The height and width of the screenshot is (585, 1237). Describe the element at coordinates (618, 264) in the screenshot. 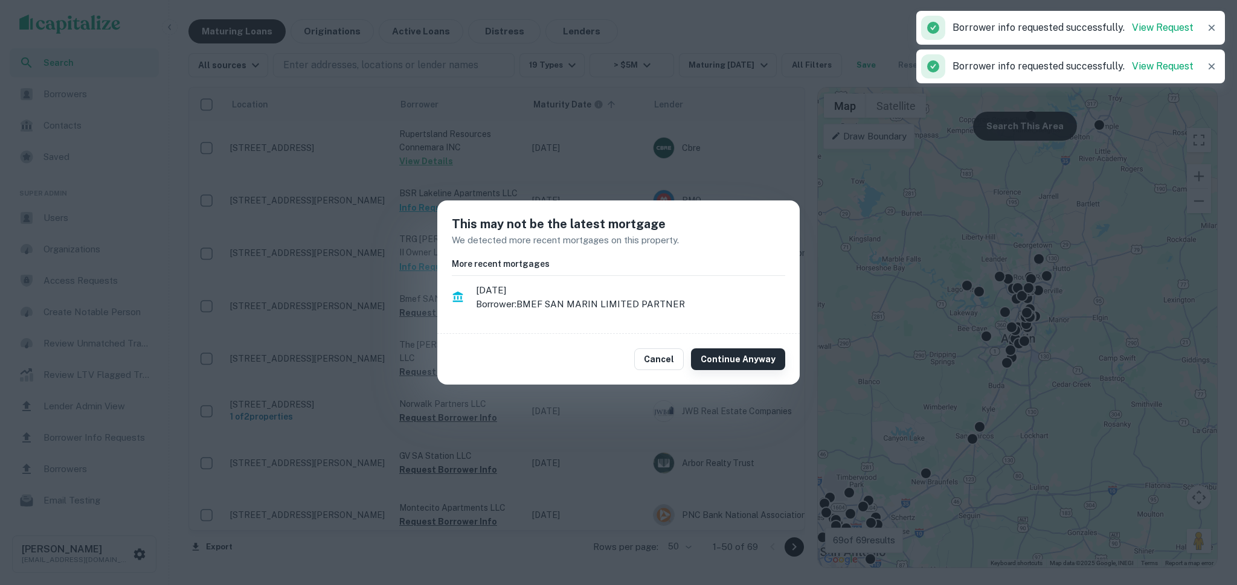

I see `h6: More recent mortgages` at that location.